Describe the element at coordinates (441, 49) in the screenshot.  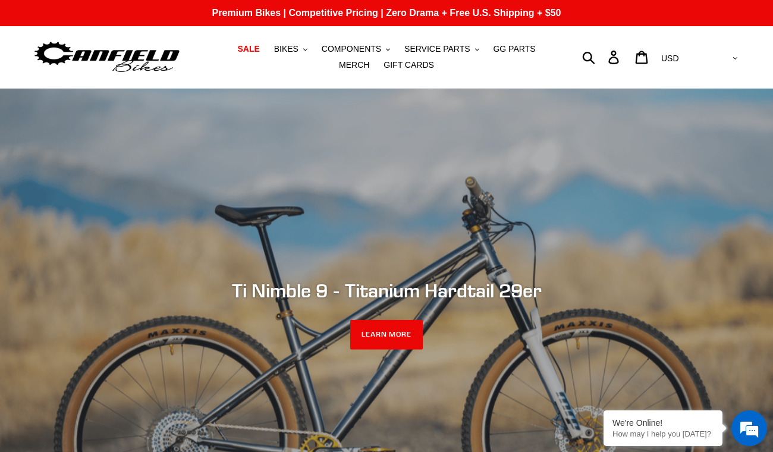
I see `button: SERVICE PARTS` at that location.